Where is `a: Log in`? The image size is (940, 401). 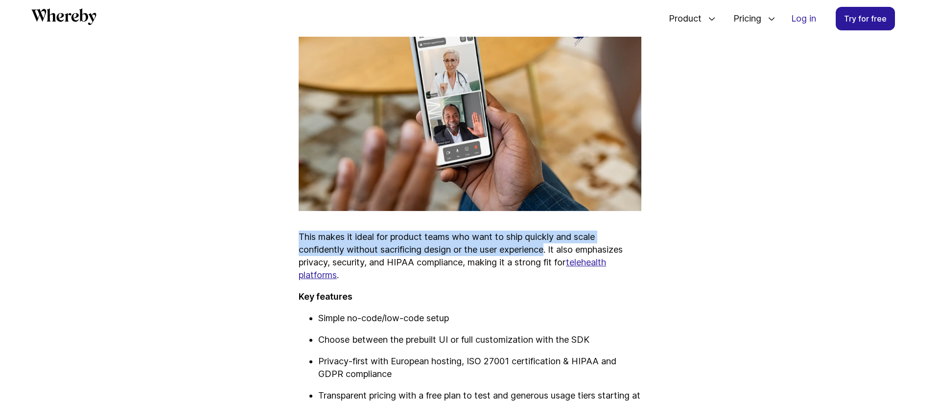 a: Log in is located at coordinates (804, 19).